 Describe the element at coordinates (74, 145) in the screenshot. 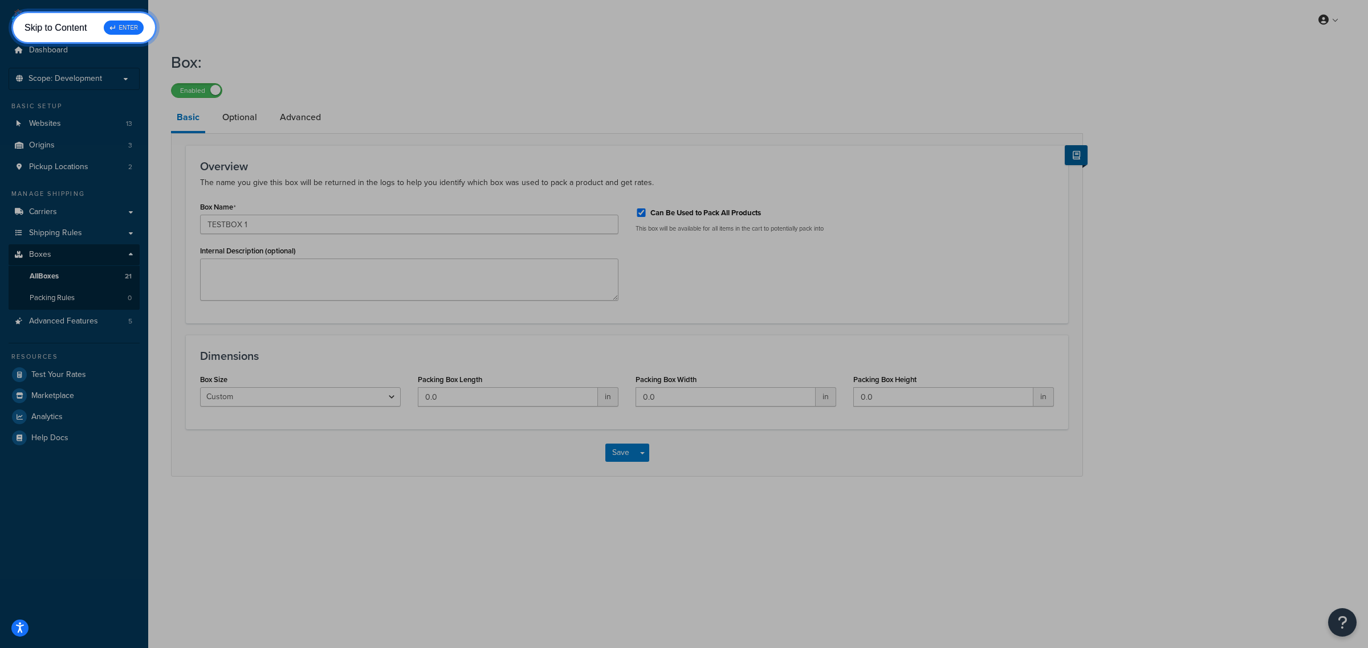

I see `a: Origins3` at that location.